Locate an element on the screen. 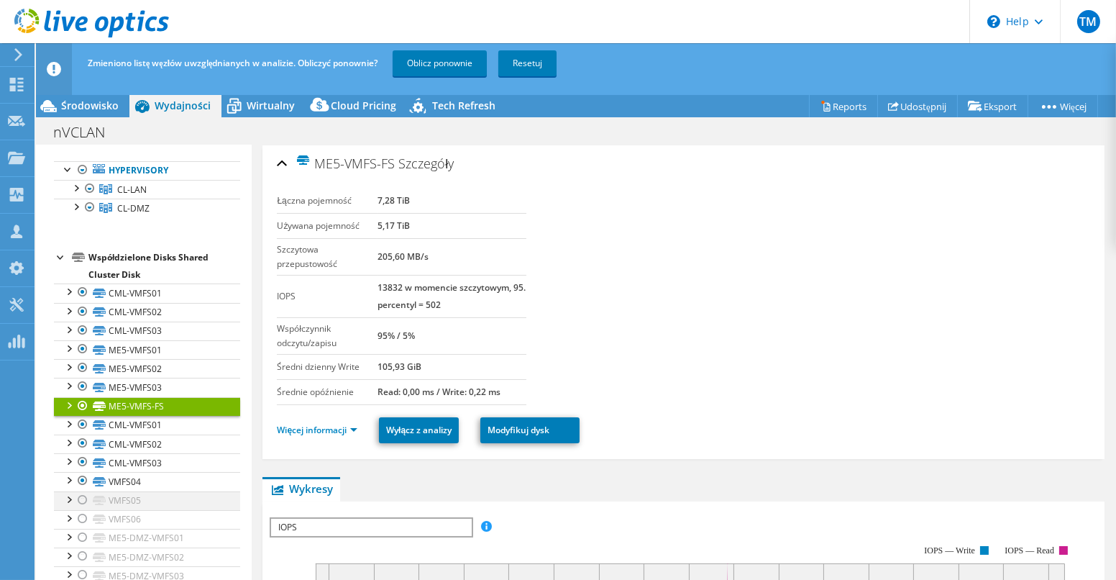 The height and width of the screenshot is (580, 1116). a: Udostępnij is located at coordinates (918, 106).